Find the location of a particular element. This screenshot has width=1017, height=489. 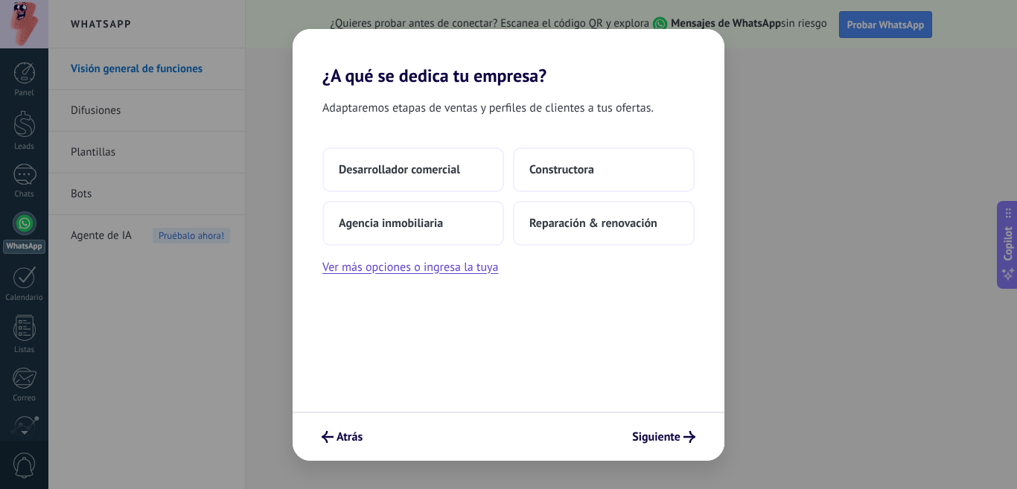

span: Desarrollador comercial is located at coordinates (399, 170).